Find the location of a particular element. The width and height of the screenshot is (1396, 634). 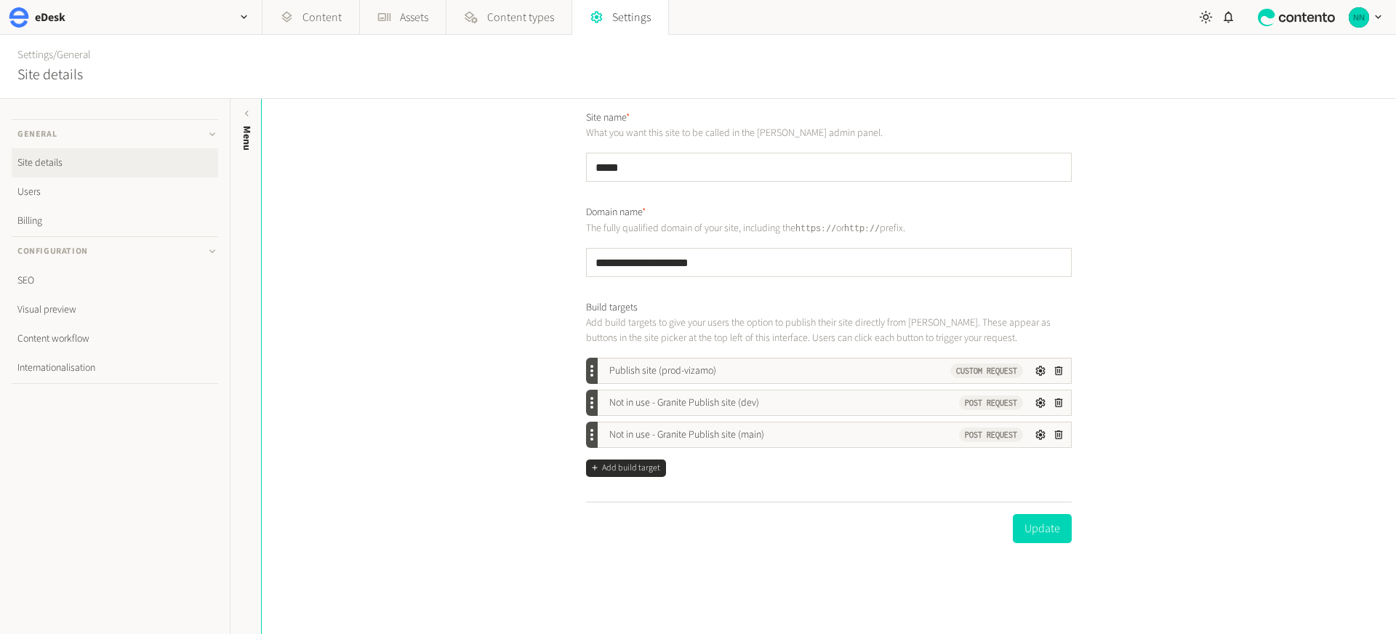

a: Settings is located at coordinates (35, 55).